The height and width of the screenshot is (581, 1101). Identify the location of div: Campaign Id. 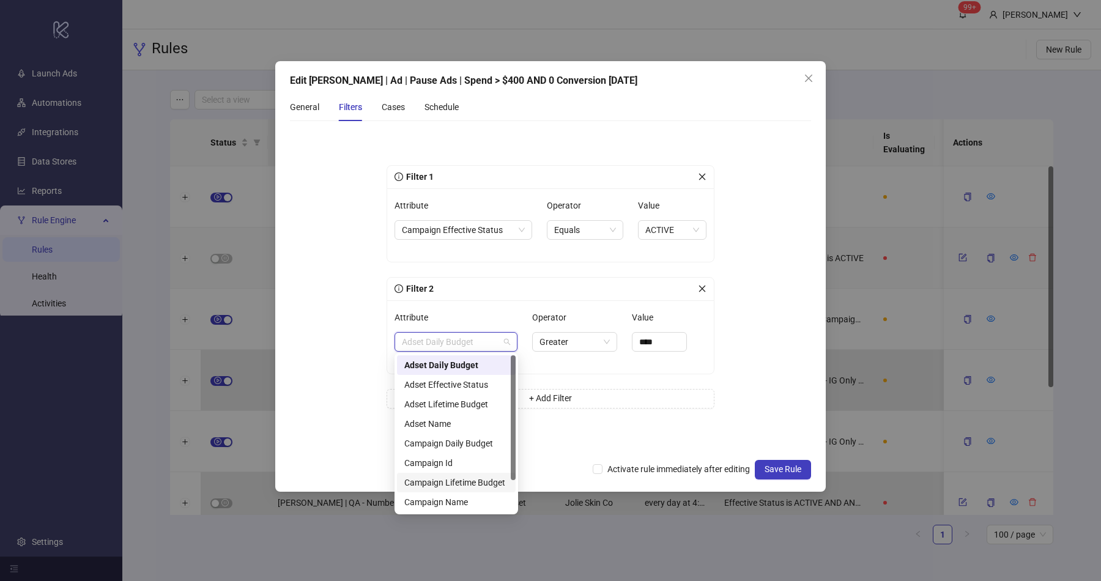
(456, 463).